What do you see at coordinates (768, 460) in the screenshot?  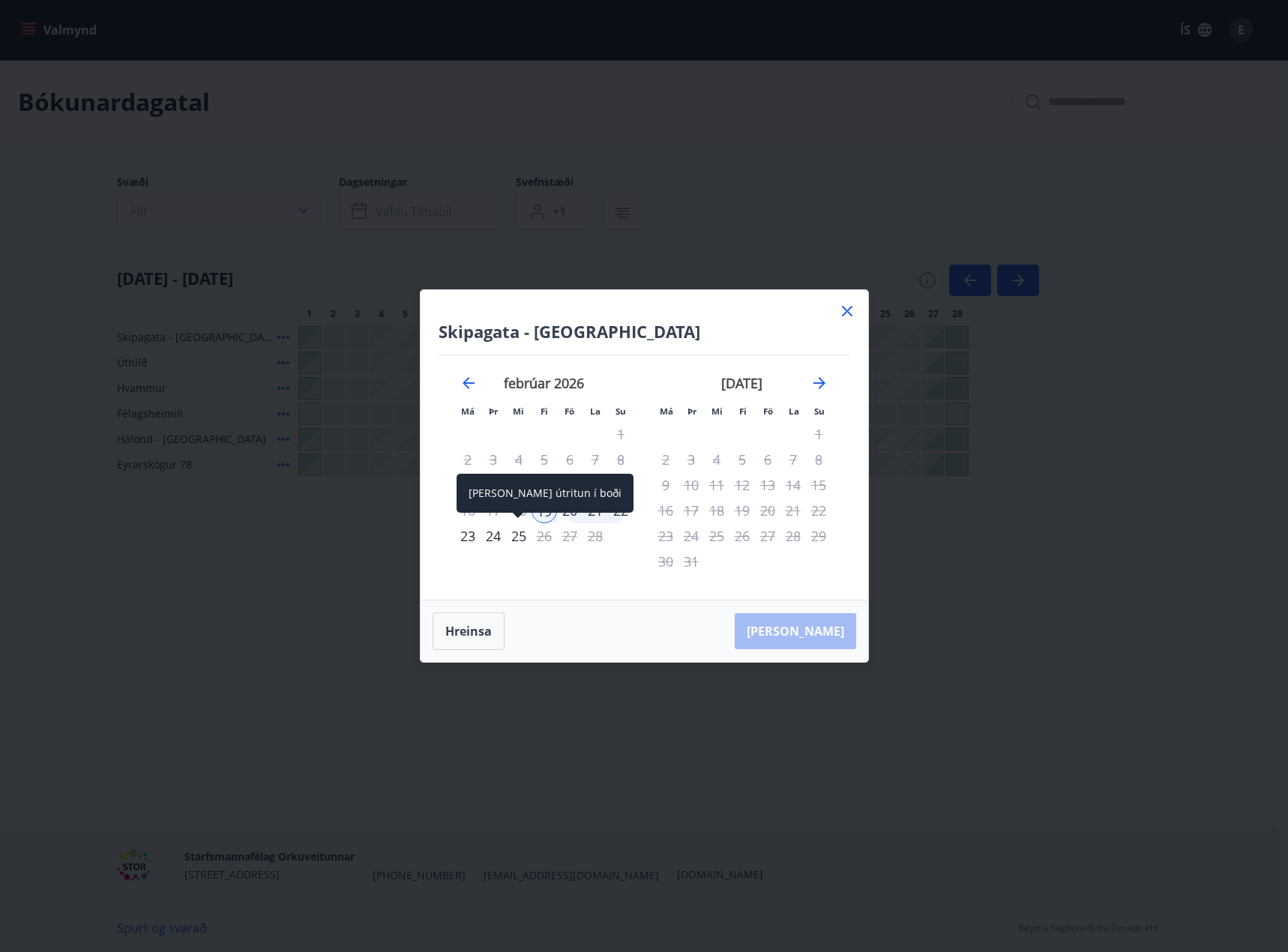 I see `td: Not available. föstudagur, 6. mars 2026` at bounding box center [768, 460].